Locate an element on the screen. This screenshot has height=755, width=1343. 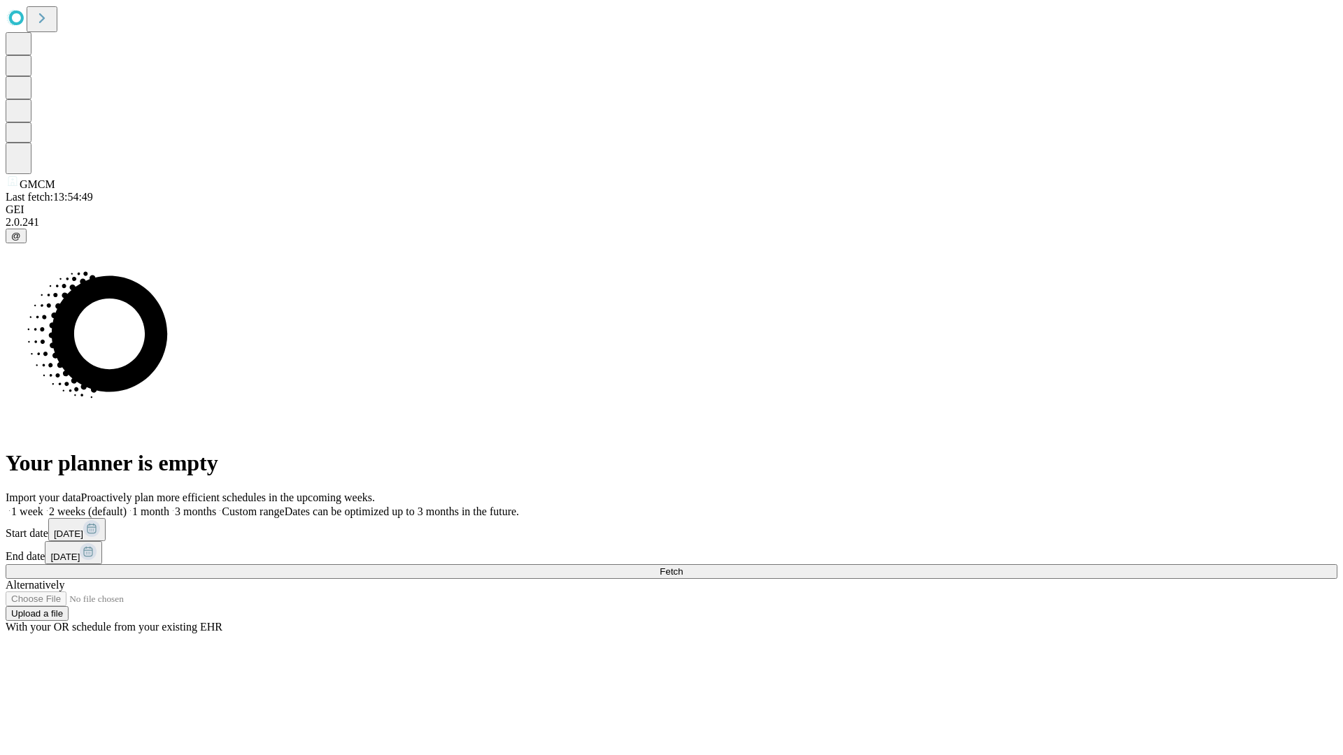
span: Fetch is located at coordinates (671, 571).